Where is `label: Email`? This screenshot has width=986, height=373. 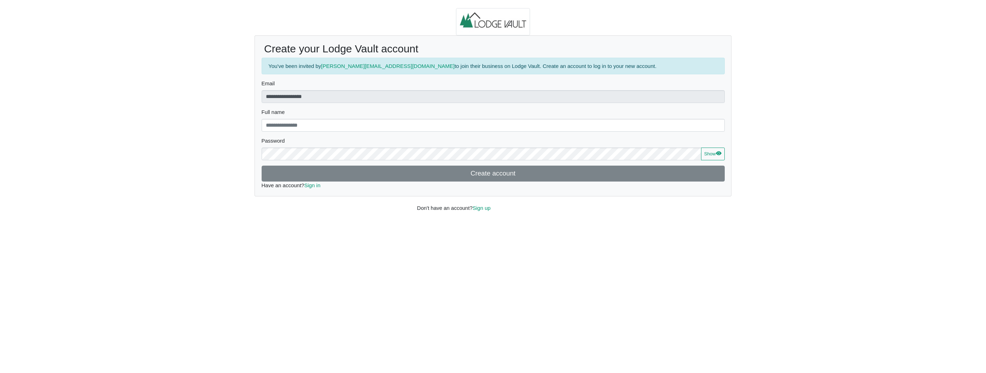 label: Email is located at coordinates (493, 83).